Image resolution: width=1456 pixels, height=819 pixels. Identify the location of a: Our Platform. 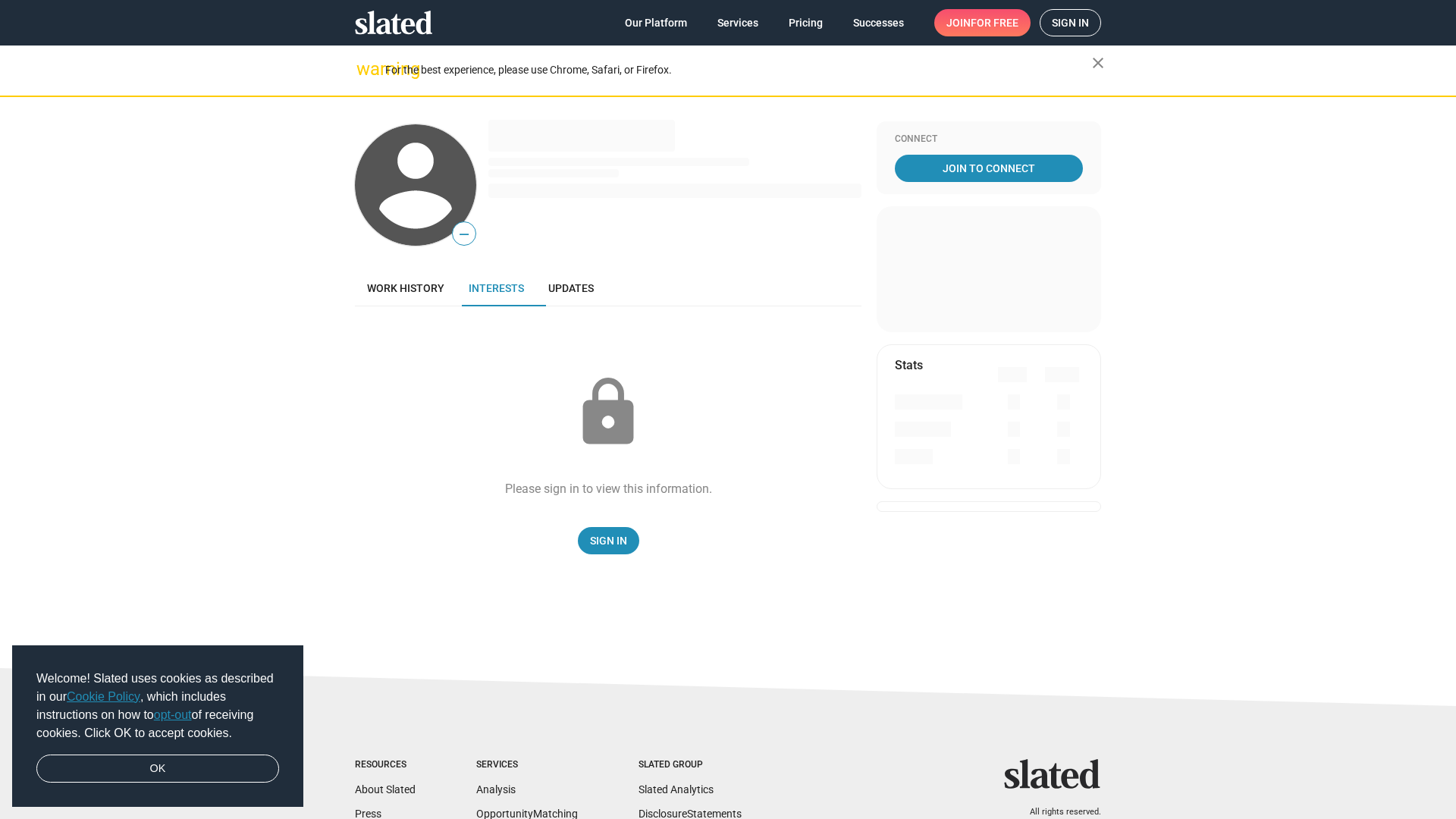
(656, 23).